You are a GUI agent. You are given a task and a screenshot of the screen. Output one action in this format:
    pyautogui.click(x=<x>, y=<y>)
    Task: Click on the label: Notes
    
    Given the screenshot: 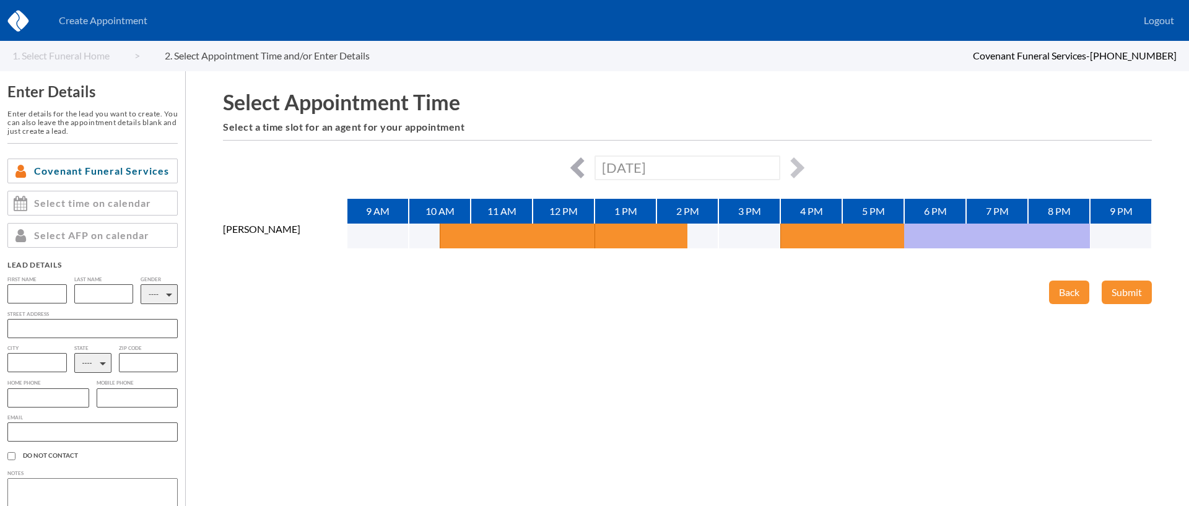 What is the action you would take?
    pyautogui.click(x=92, y=473)
    